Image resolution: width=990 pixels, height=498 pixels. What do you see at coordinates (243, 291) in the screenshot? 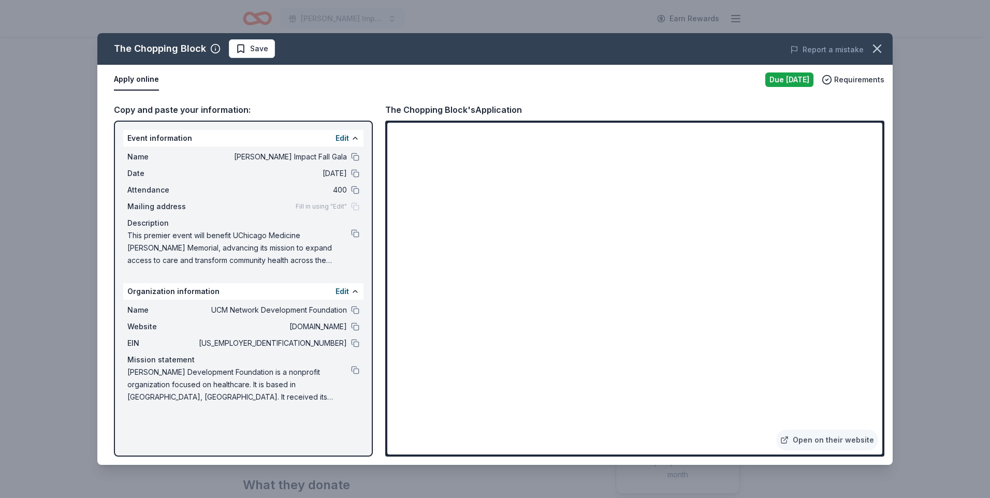
I see `div: Organization information` at bounding box center [243, 291].